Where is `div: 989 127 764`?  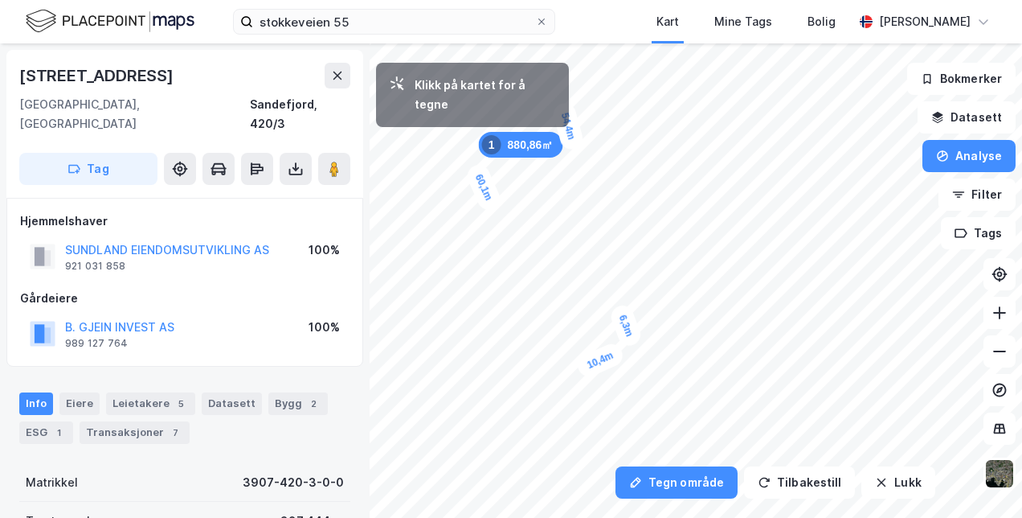
div: 989 127 764 is located at coordinates (96, 343).